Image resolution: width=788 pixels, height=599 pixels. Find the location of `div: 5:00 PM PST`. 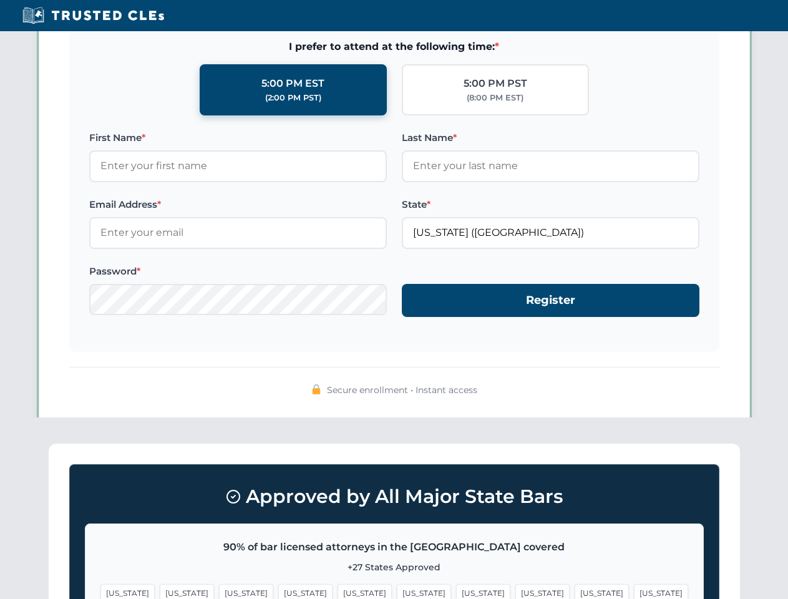

div: 5:00 PM PST is located at coordinates (496, 84).